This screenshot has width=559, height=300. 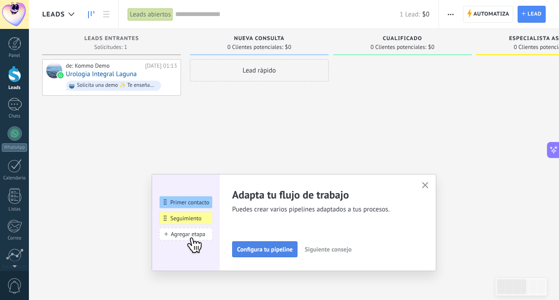 What do you see at coordinates (53, 14) in the screenshot?
I see `span: Leads` at bounding box center [53, 14].